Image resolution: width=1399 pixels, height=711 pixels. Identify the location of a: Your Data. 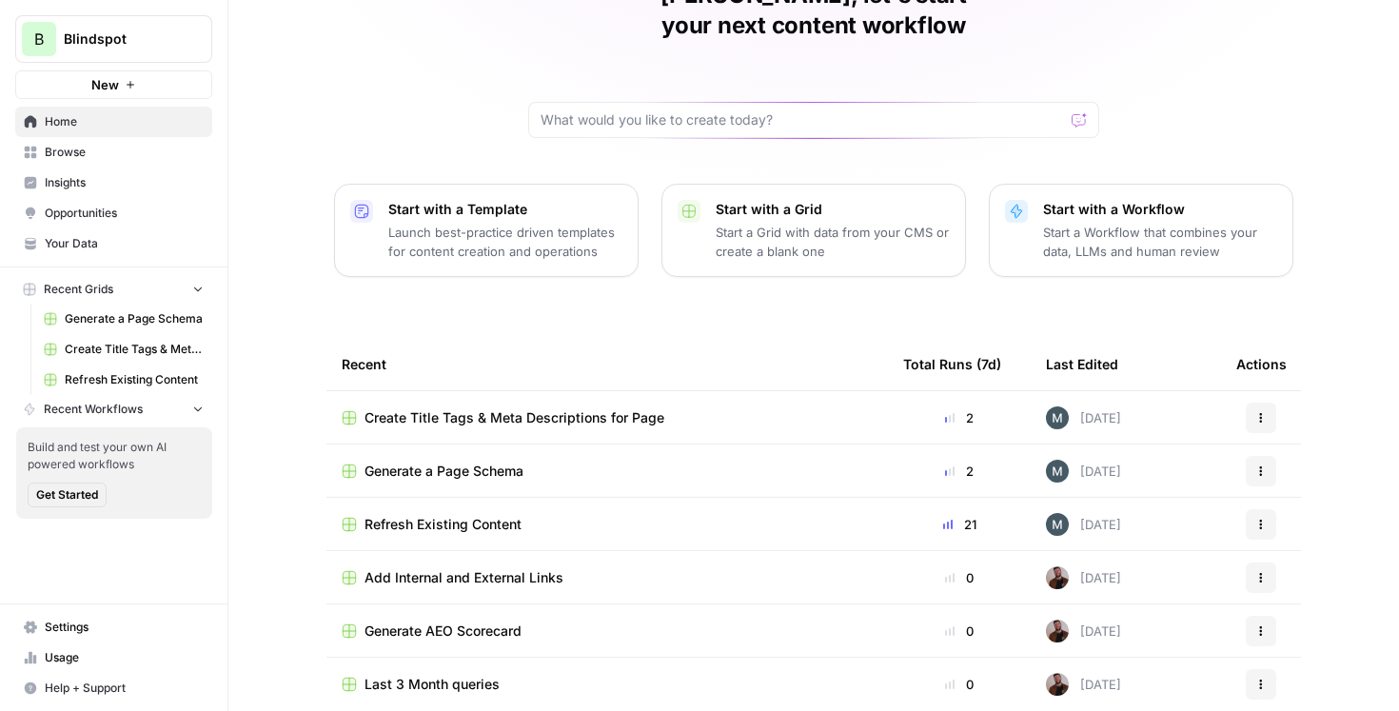
(113, 244).